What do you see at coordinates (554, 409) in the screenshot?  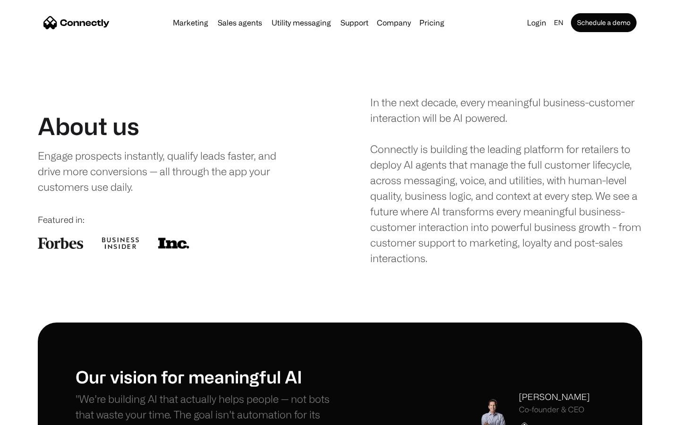 I see `div: Co-founder & CEO` at bounding box center [554, 409].